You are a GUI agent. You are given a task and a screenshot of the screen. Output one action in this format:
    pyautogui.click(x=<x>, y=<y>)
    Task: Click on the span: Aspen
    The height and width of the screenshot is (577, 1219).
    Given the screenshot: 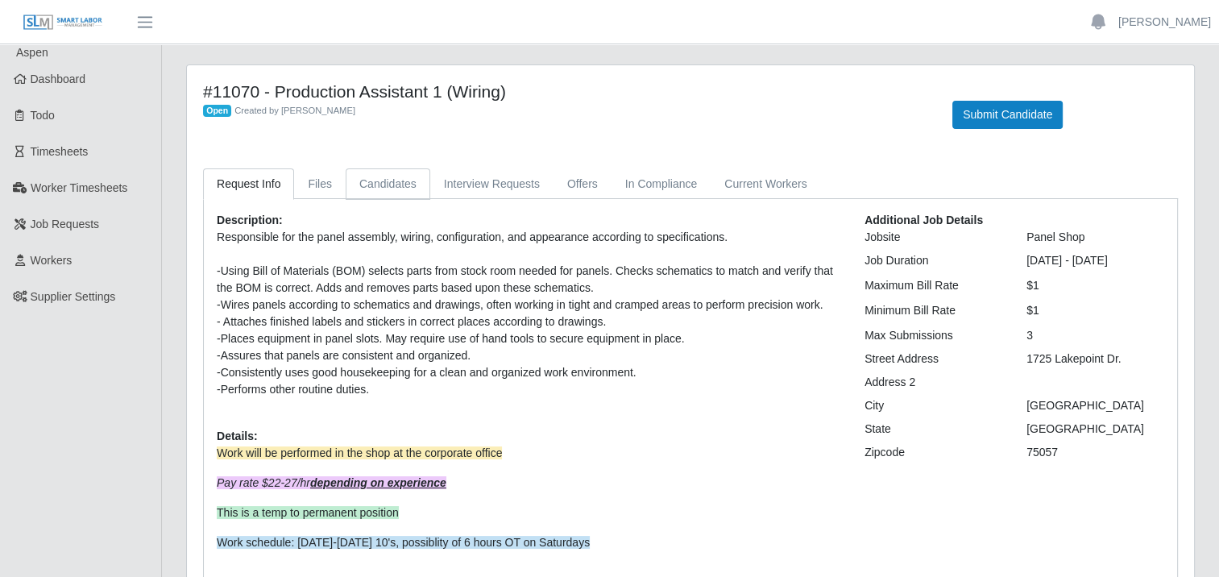 What is the action you would take?
    pyautogui.click(x=32, y=52)
    